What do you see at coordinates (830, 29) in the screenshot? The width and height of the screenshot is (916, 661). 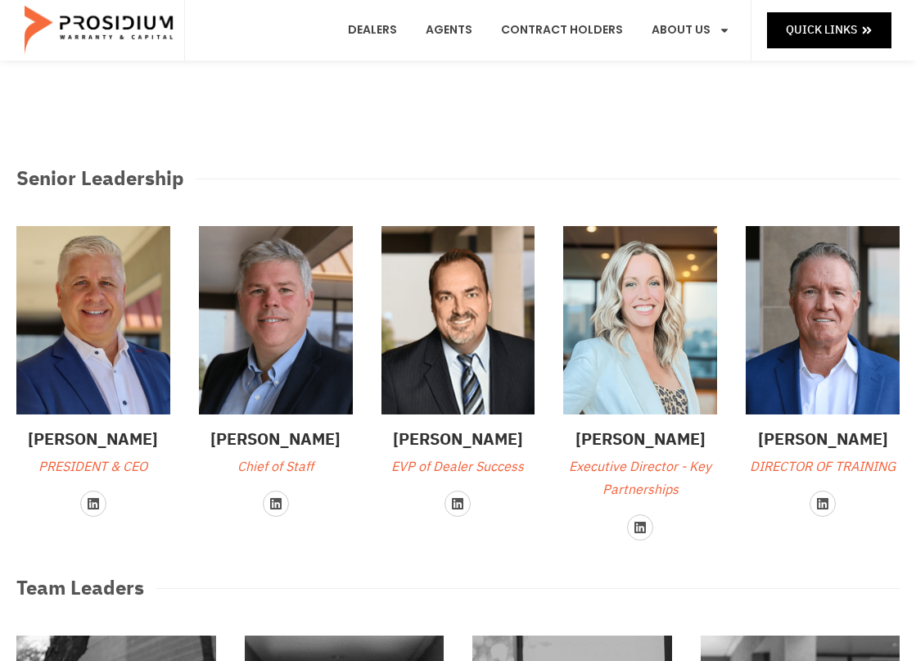 I see `a: Quick Links` at bounding box center [830, 29].